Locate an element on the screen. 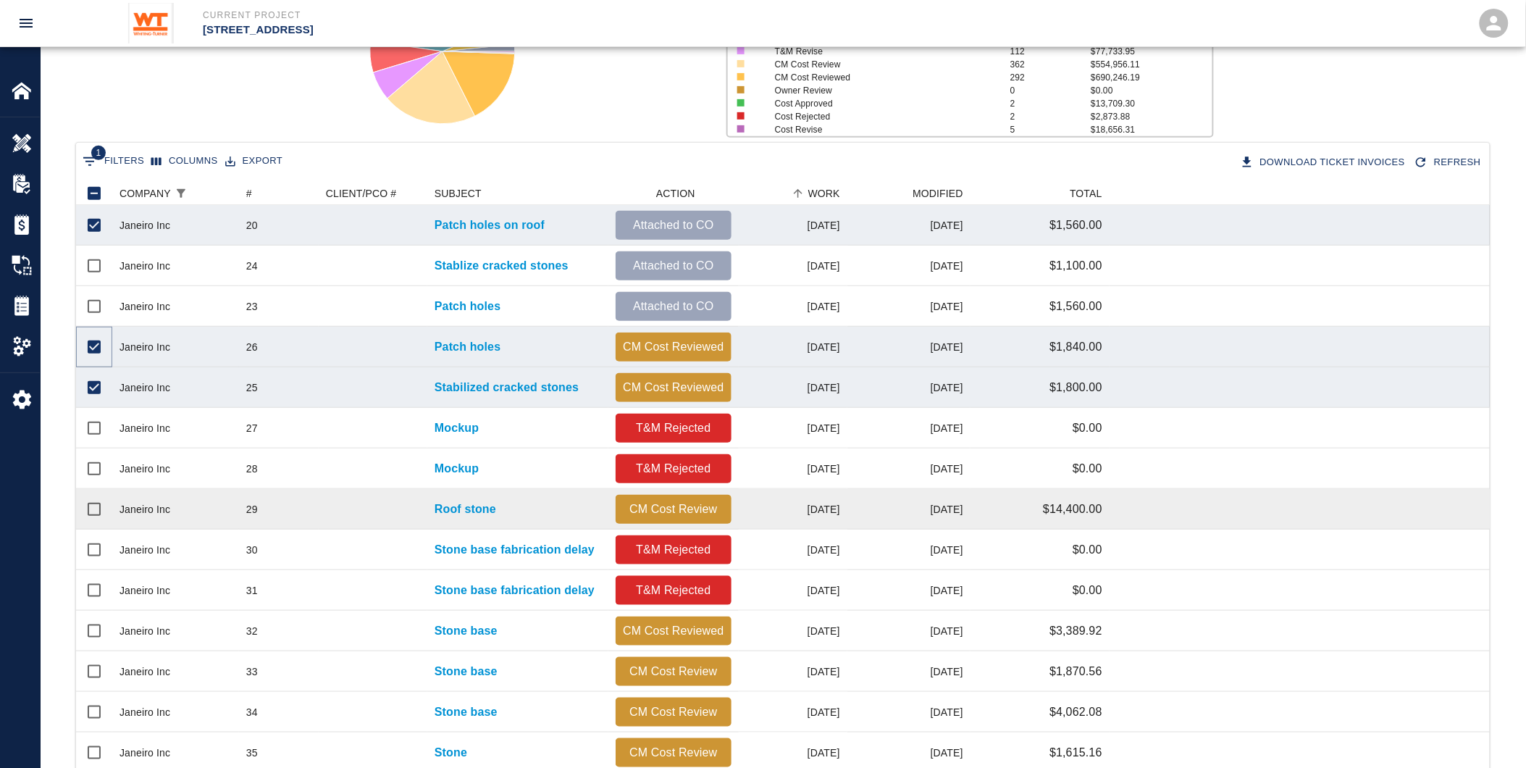 The image size is (1526, 768). p: $77,733.95 is located at coordinates (1151, 51).